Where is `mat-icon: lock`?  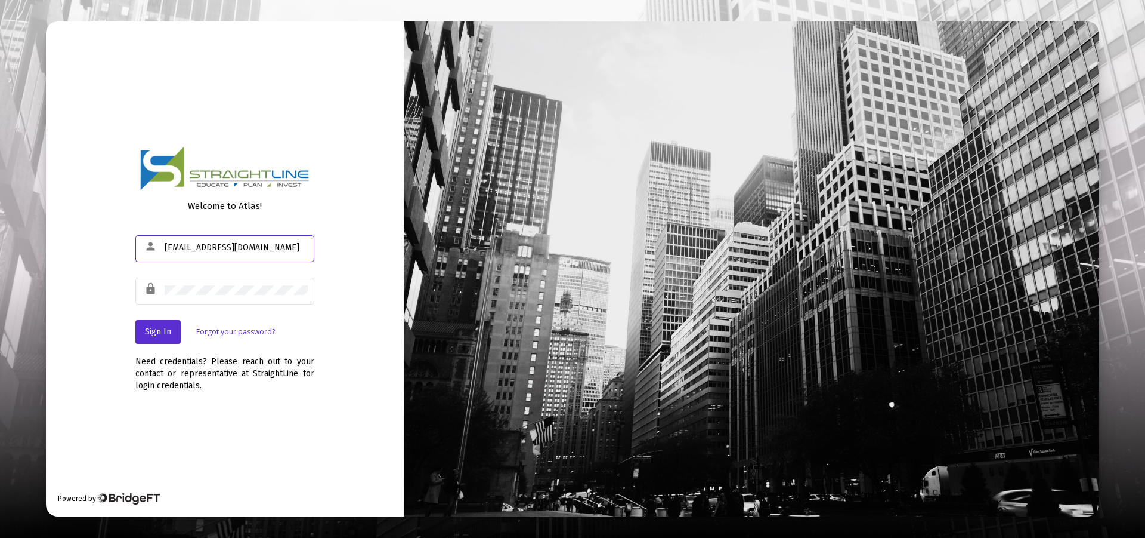
mat-icon: lock is located at coordinates (152, 289).